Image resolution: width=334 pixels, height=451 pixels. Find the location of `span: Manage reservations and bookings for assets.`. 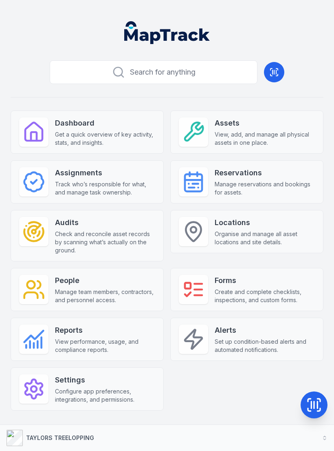

span: Manage reservations and bookings for assets. is located at coordinates (265, 188).